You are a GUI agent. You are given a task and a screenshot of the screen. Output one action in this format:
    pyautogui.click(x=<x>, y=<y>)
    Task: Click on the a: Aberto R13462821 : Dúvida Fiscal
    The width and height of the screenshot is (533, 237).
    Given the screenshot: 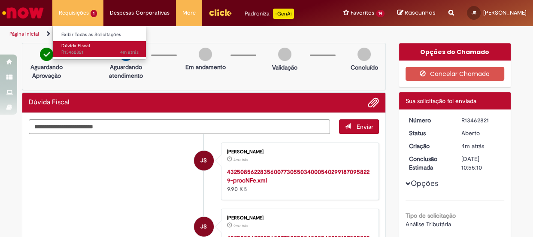 What is the action you would take?
    pyautogui.click(x=100, y=49)
    